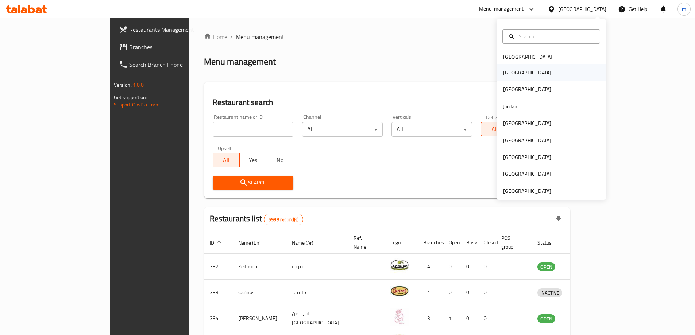 The image size is (695, 335). What do you see at coordinates (279, 160) in the screenshot?
I see `span: No` at bounding box center [279, 160].